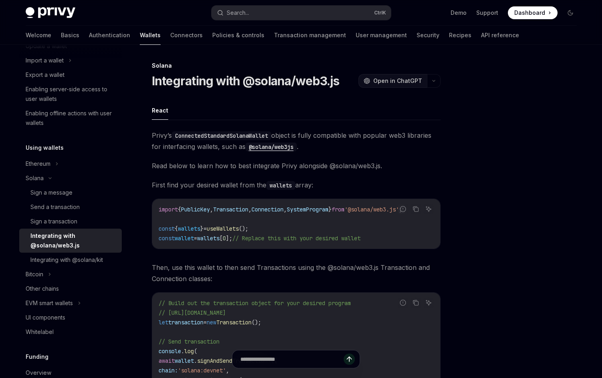 This screenshot has width=602, height=378. I want to click on span: 0, so click(224, 238).